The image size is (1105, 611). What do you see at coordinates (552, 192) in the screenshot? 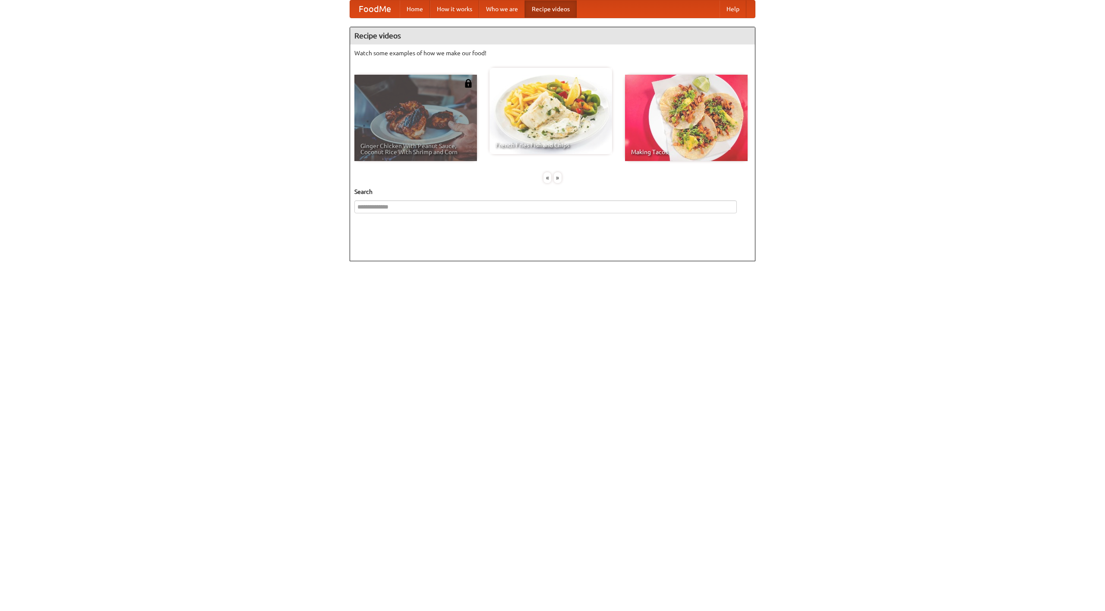
I see `h5: Search` at bounding box center [552, 192].